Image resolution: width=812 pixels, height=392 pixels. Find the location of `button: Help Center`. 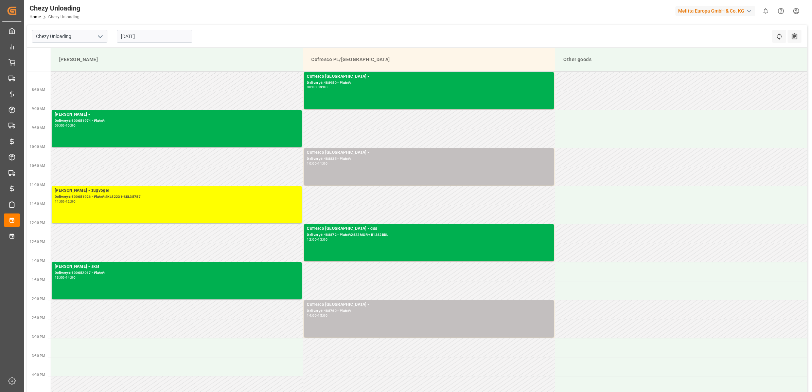

button: Help Center is located at coordinates (780, 11).